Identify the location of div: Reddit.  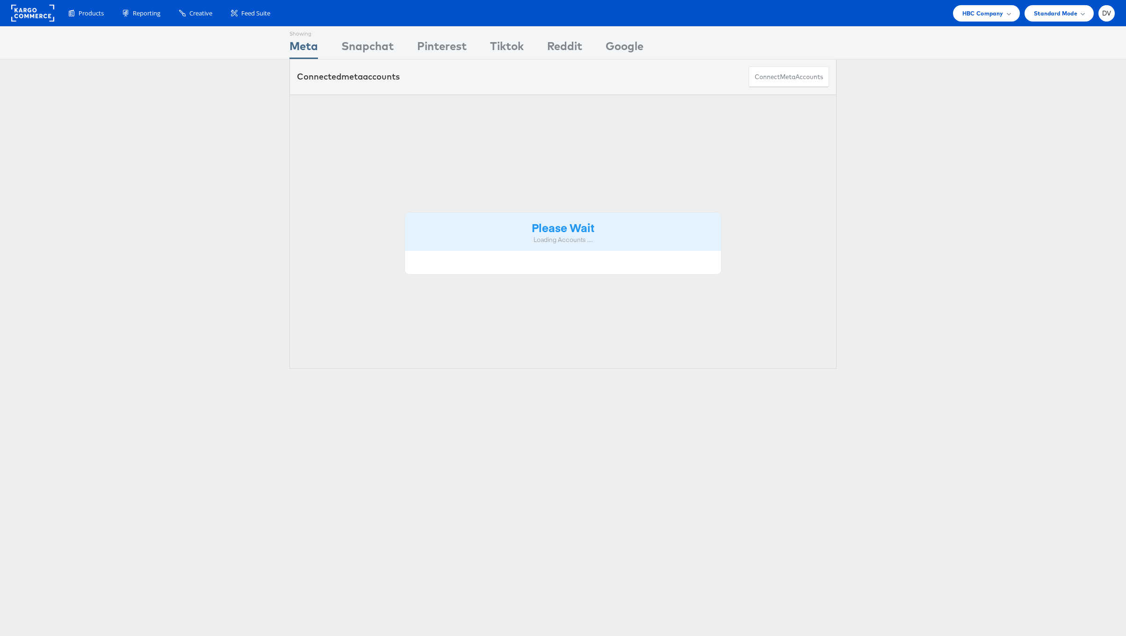
(565, 48).